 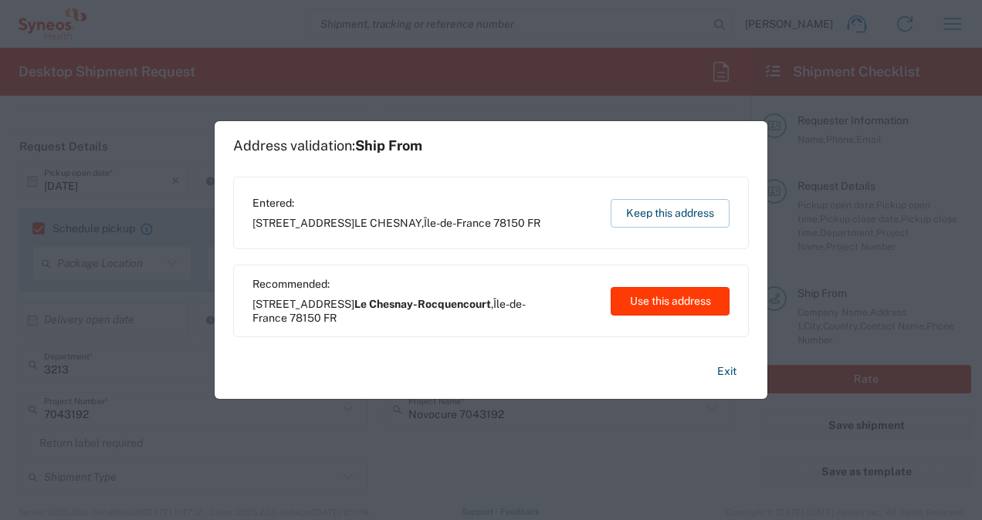 I want to click on span: Île-de-France, so click(x=457, y=223).